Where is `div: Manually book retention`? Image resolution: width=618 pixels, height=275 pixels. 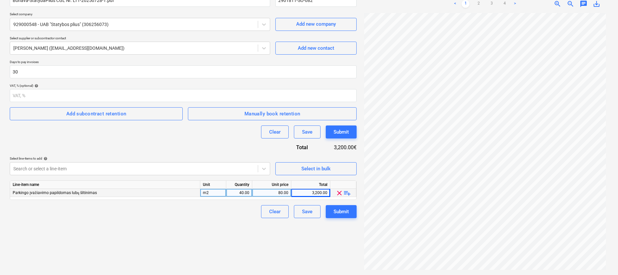
div: Manually book retention is located at coordinates (272, 114).